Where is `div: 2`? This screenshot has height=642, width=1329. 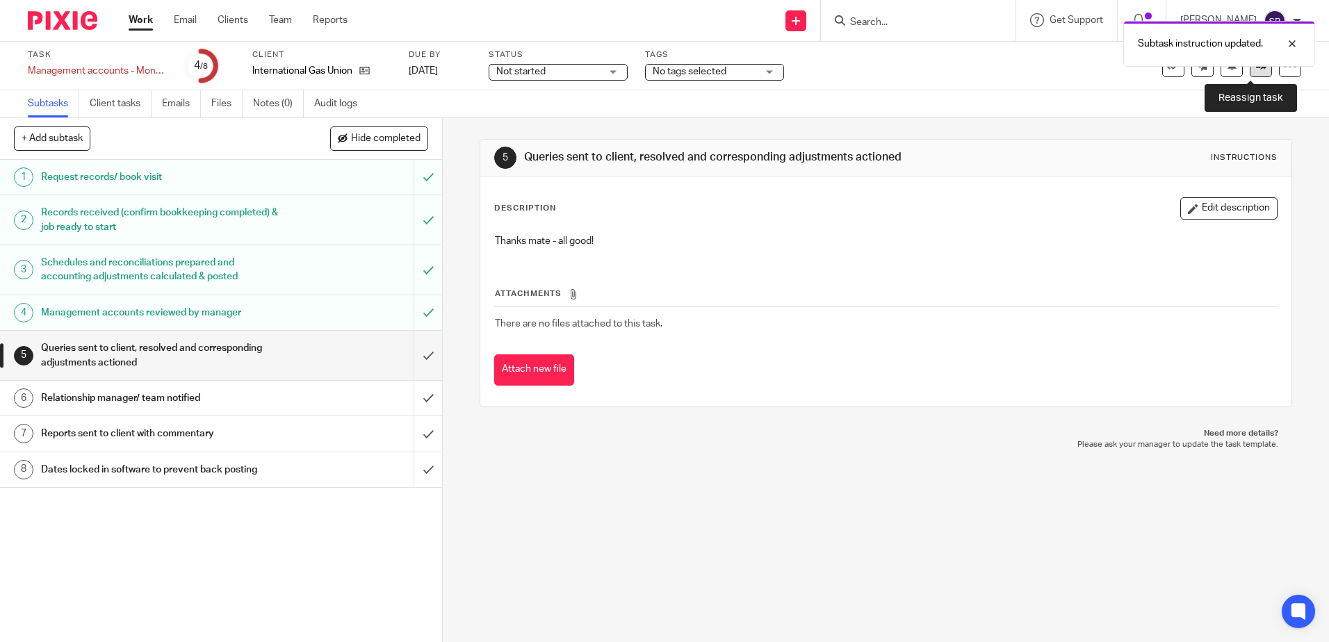
div: 2 is located at coordinates (24, 220).